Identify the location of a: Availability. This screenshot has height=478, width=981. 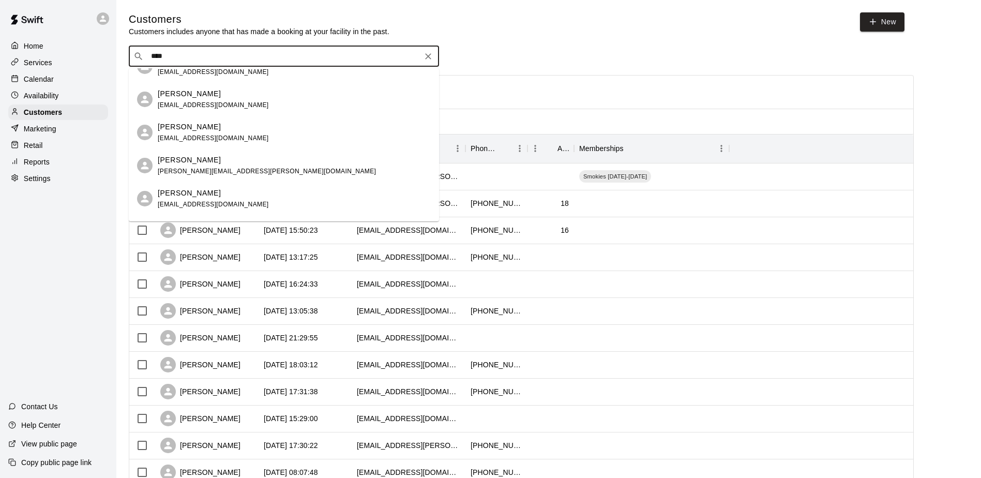
(58, 96).